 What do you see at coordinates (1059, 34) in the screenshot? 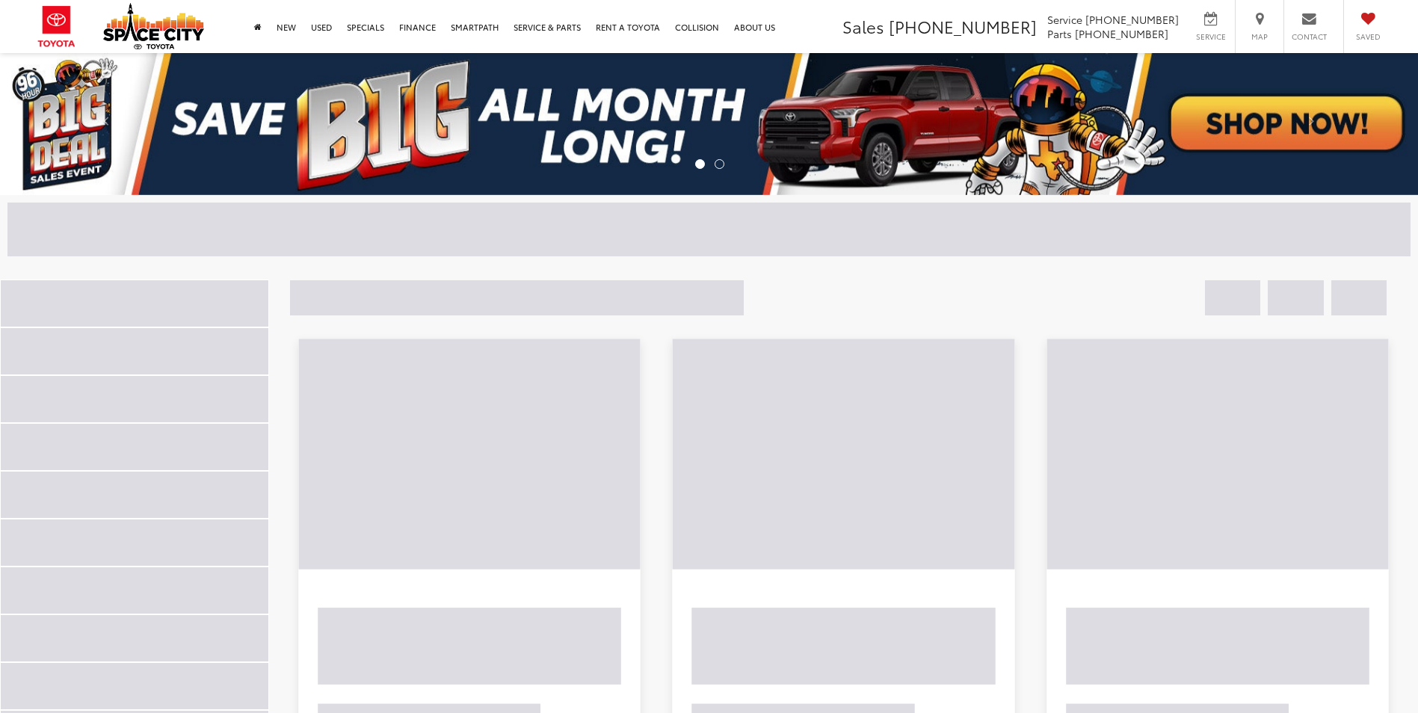
I see `span: Parts` at bounding box center [1059, 34].